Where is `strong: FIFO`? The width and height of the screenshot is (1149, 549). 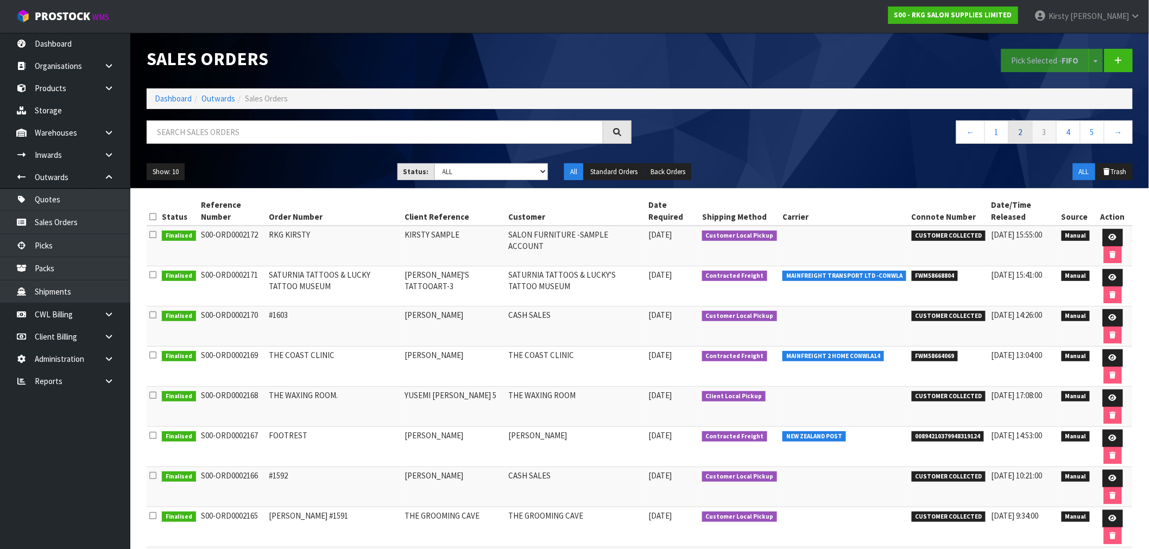
strong: FIFO is located at coordinates (1070, 60).